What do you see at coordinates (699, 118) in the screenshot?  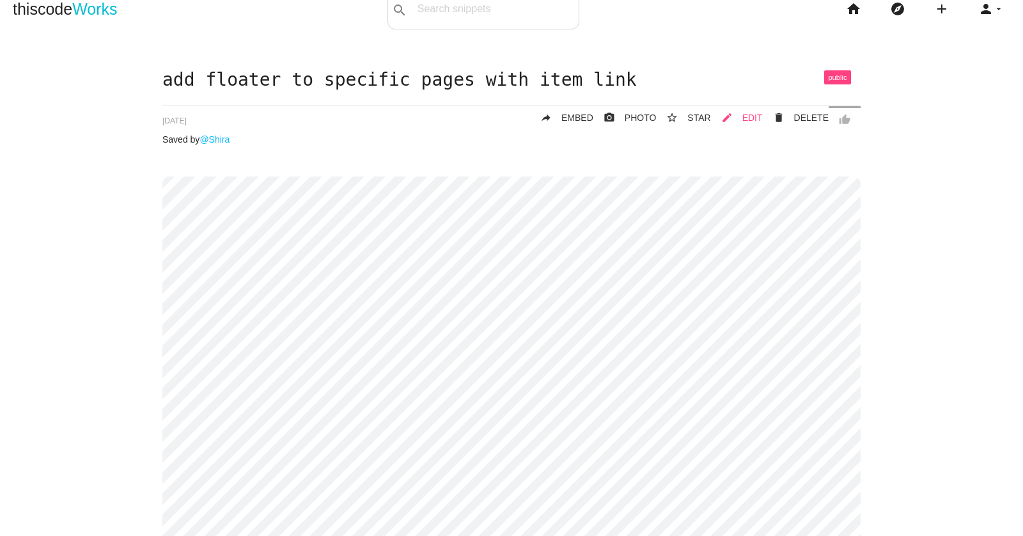 I see `span: STAR` at bounding box center [699, 118].